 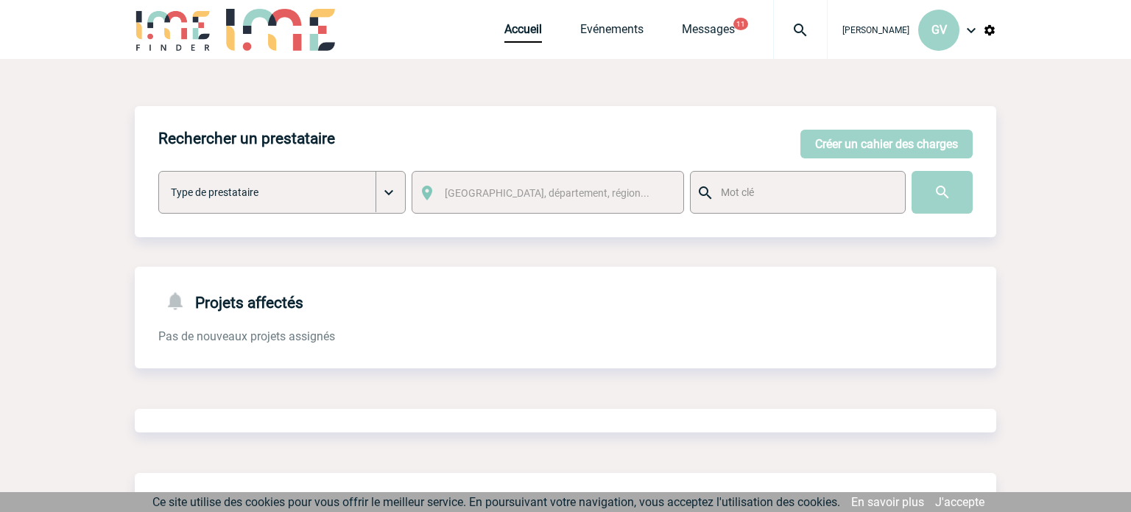 I want to click on h4: Rechercher un prestataire, so click(x=247, y=138).